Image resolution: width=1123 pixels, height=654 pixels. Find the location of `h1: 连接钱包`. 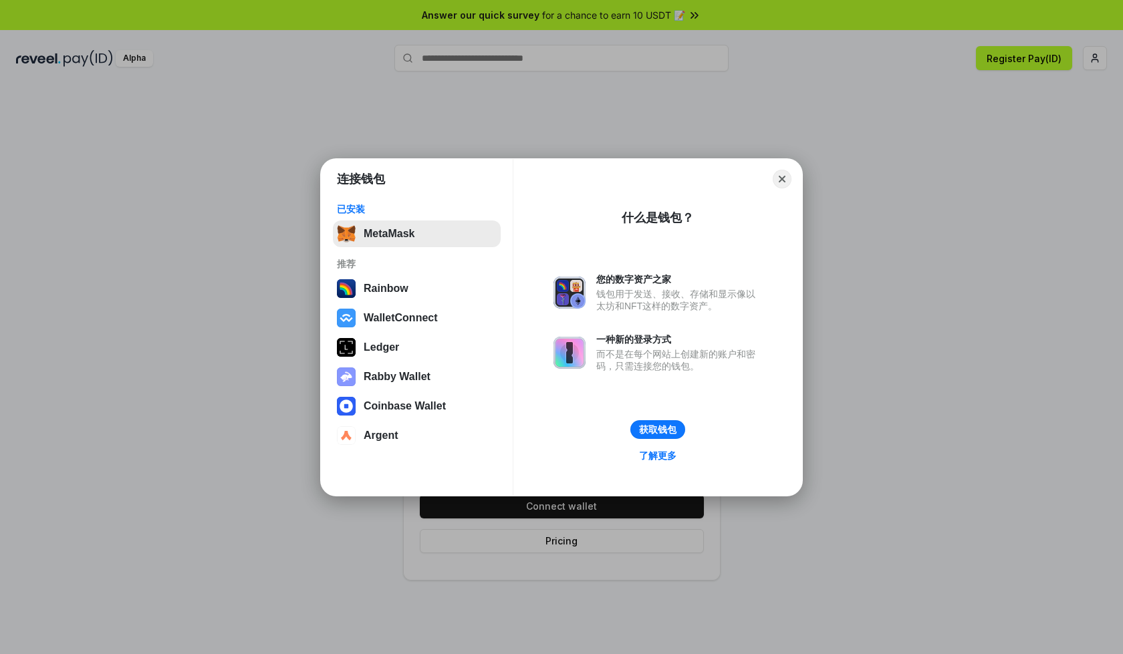

h1: 连接钱包 is located at coordinates (361, 179).